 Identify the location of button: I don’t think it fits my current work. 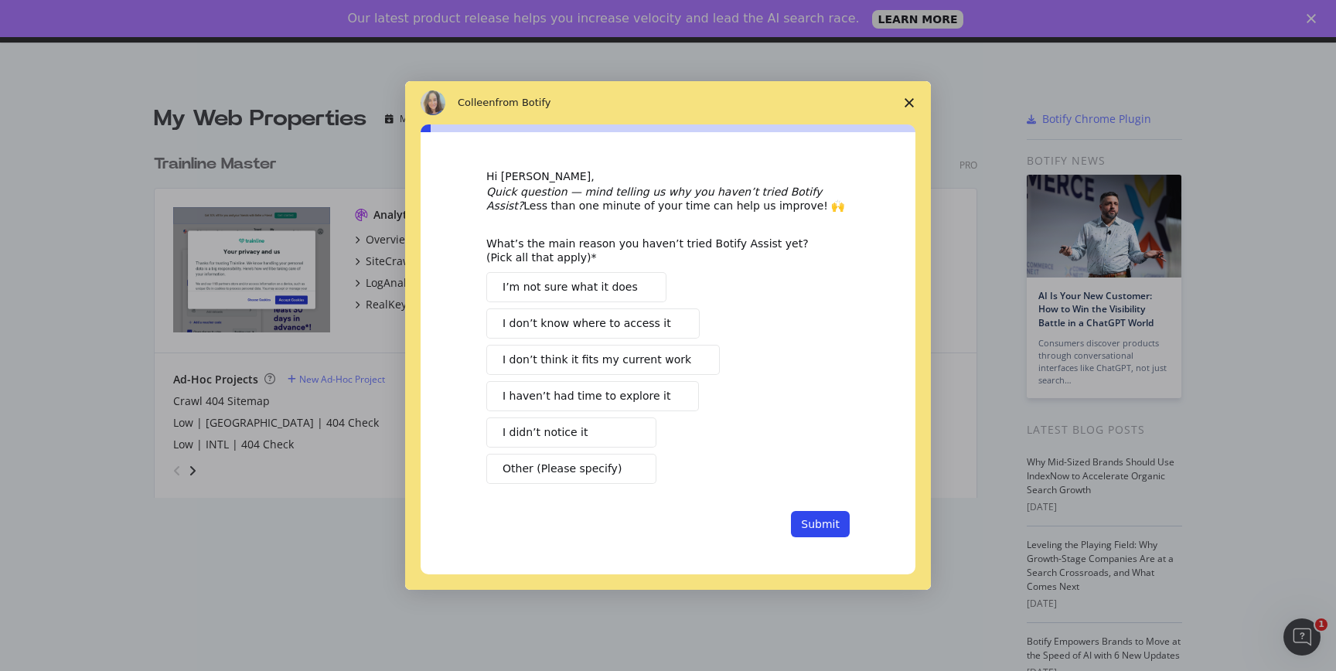
(603, 359).